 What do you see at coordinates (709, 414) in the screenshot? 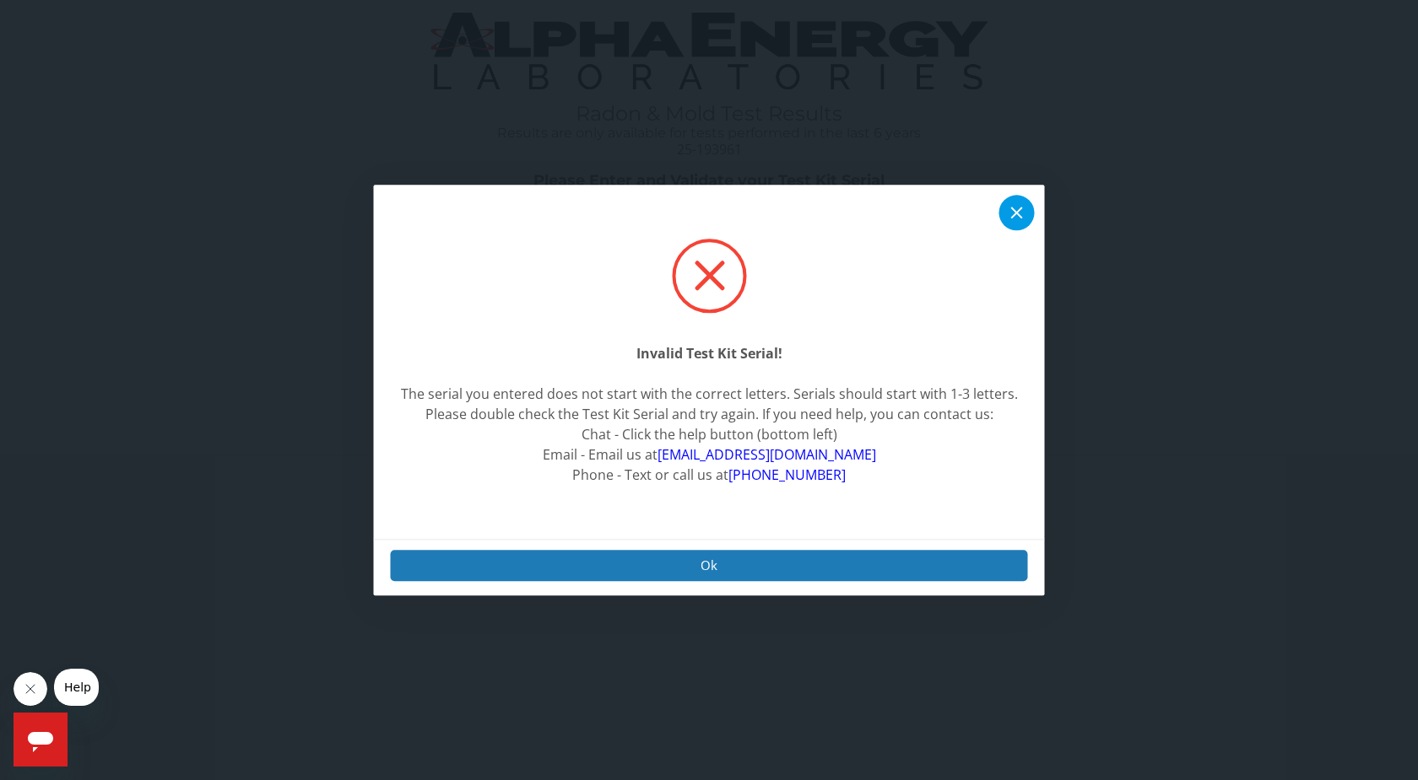
I see `div: Please double check the Test Kit Serial and try again. If you need help, you can contact us:` at bounding box center [709, 414].